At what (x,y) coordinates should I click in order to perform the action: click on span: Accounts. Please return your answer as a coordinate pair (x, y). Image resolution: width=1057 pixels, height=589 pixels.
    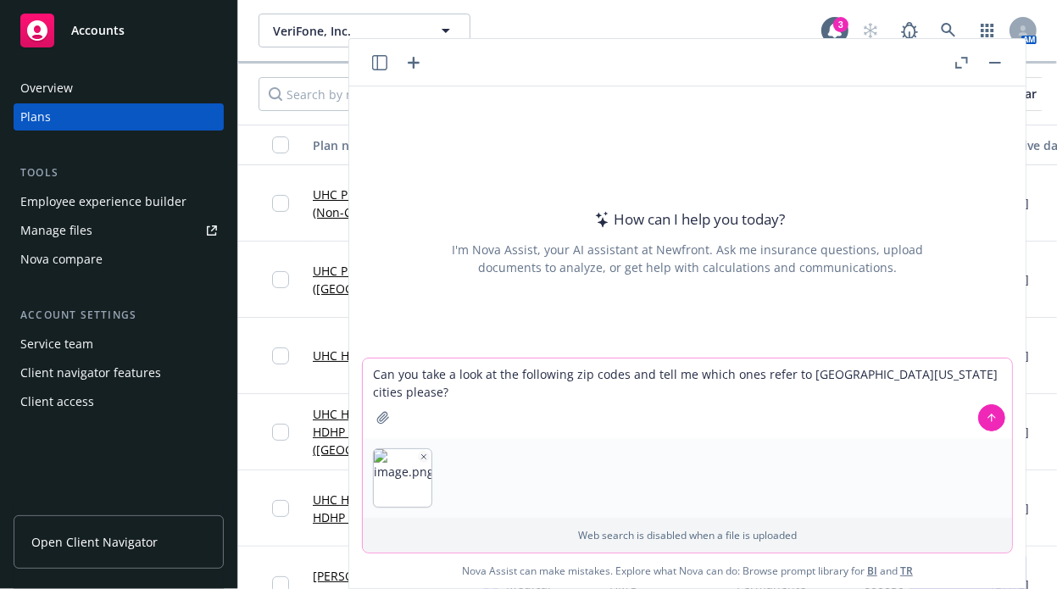
    Looking at the image, I should click on (98, 31).